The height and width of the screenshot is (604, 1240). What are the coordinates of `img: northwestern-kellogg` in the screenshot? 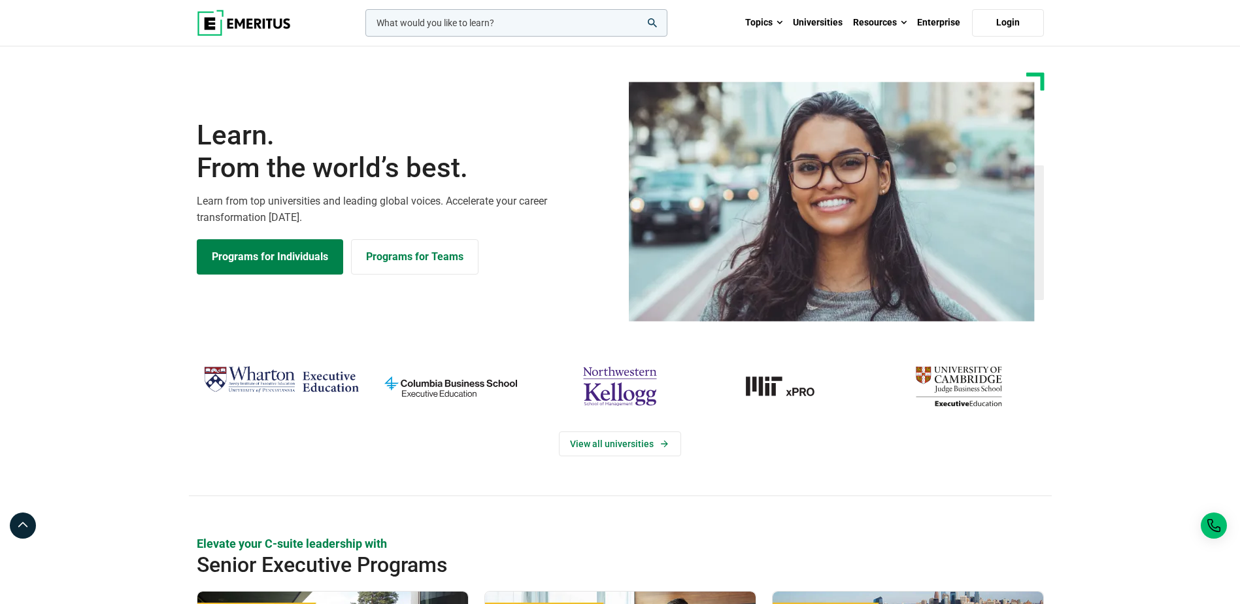 It's located at (620, 386).